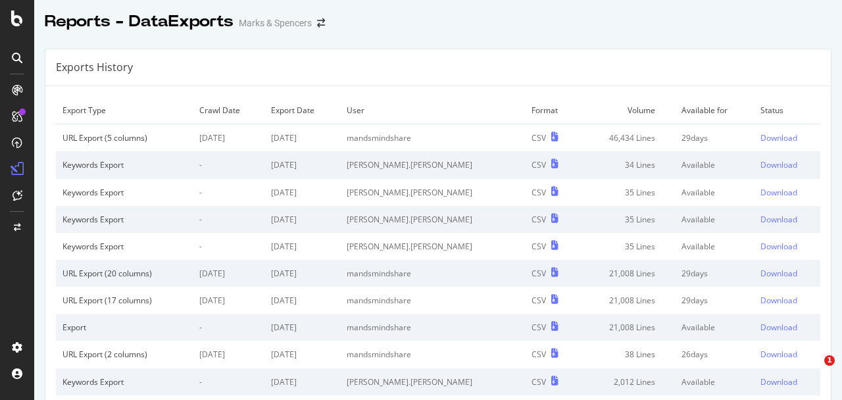 The image size is (842, 400). What do you see at coordinates (139, 22) in the screenshot?
I see `div: Reports - DataExports` at bounding box center [139, 22].